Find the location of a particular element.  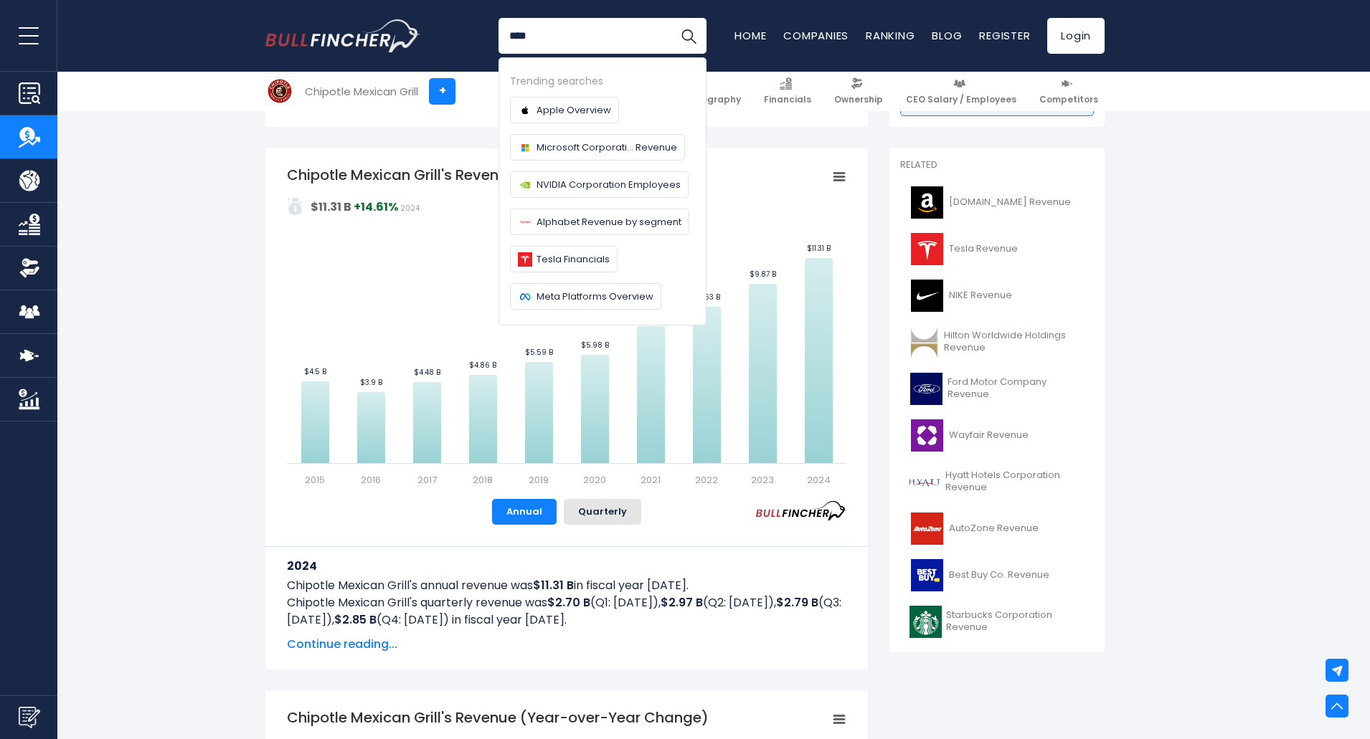

a: Hilton Worldwide Holdings Revenue is located at coordinates (997, 342).